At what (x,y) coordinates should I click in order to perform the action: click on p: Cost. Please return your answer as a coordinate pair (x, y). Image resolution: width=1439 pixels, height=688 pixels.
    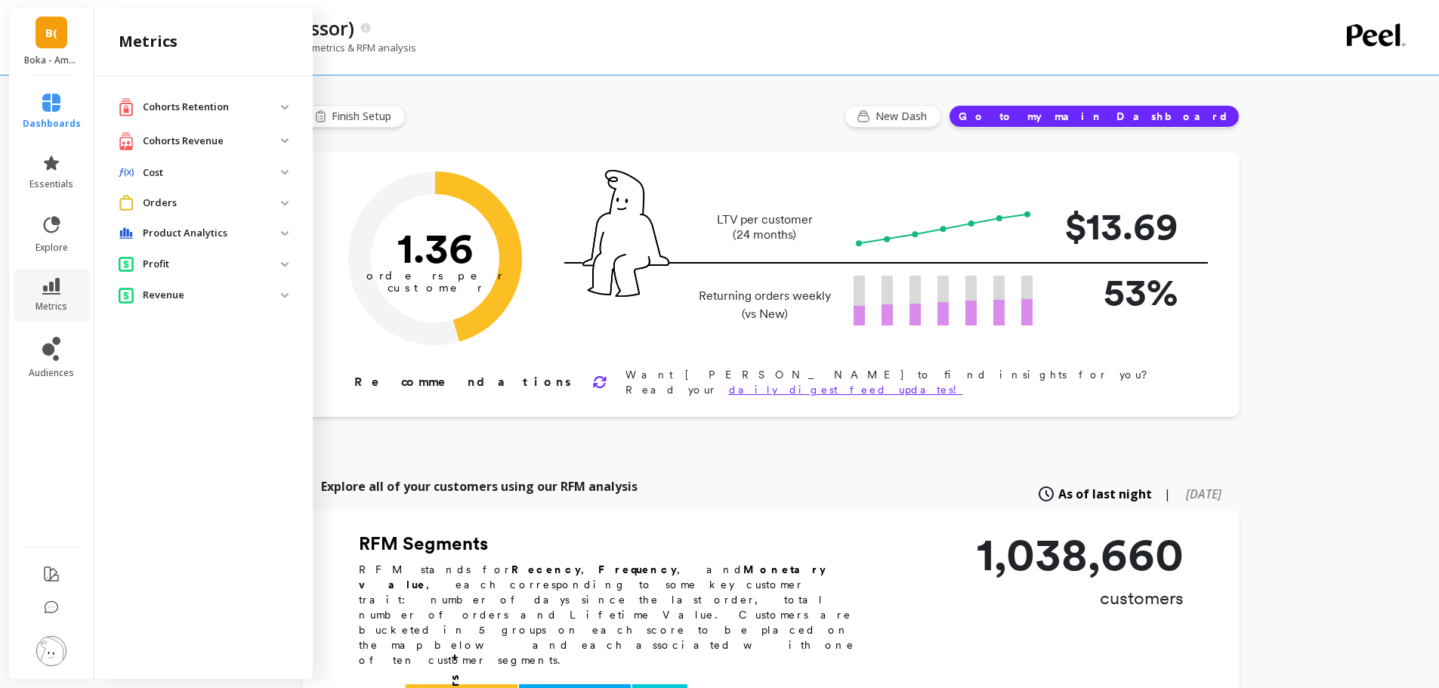
    Looking at the image, I should click on (212, 173).